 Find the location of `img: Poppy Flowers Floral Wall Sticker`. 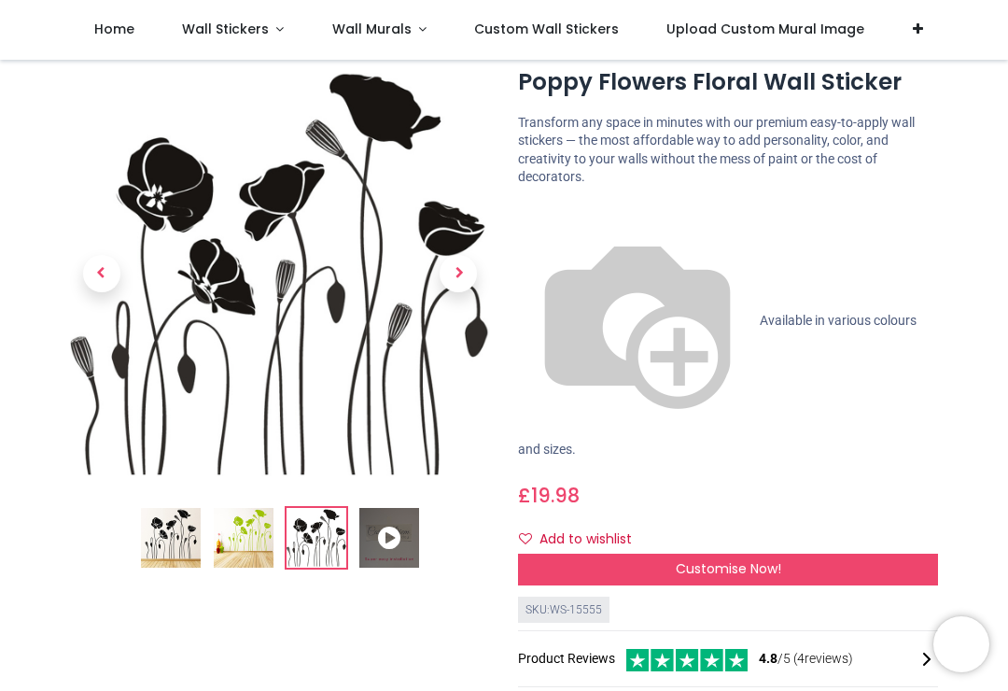

img: Poppy Flowers Floral Wall Sticker is located at coordinates (171, 539).